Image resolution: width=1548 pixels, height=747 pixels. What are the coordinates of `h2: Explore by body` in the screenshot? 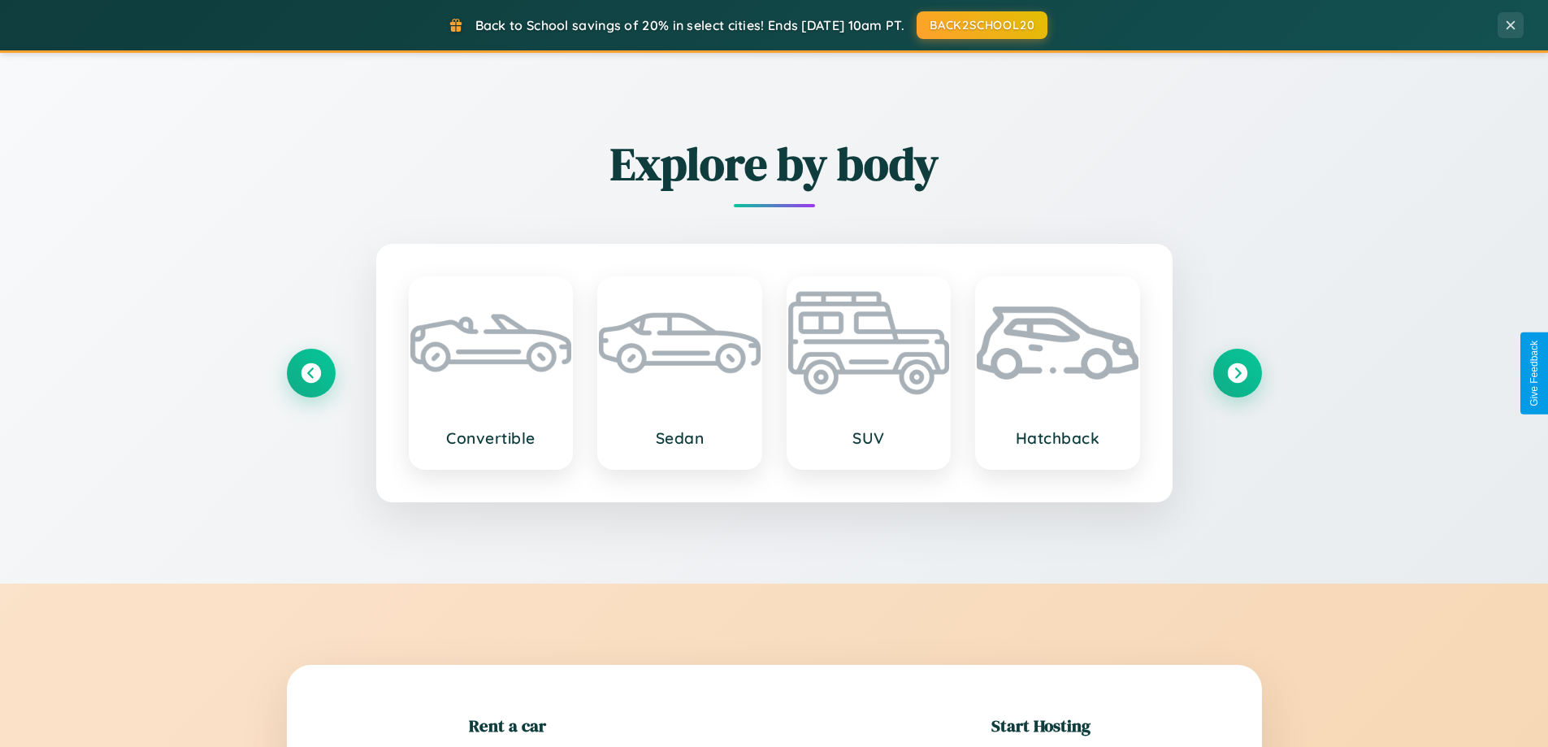 It's located at (775, 163).